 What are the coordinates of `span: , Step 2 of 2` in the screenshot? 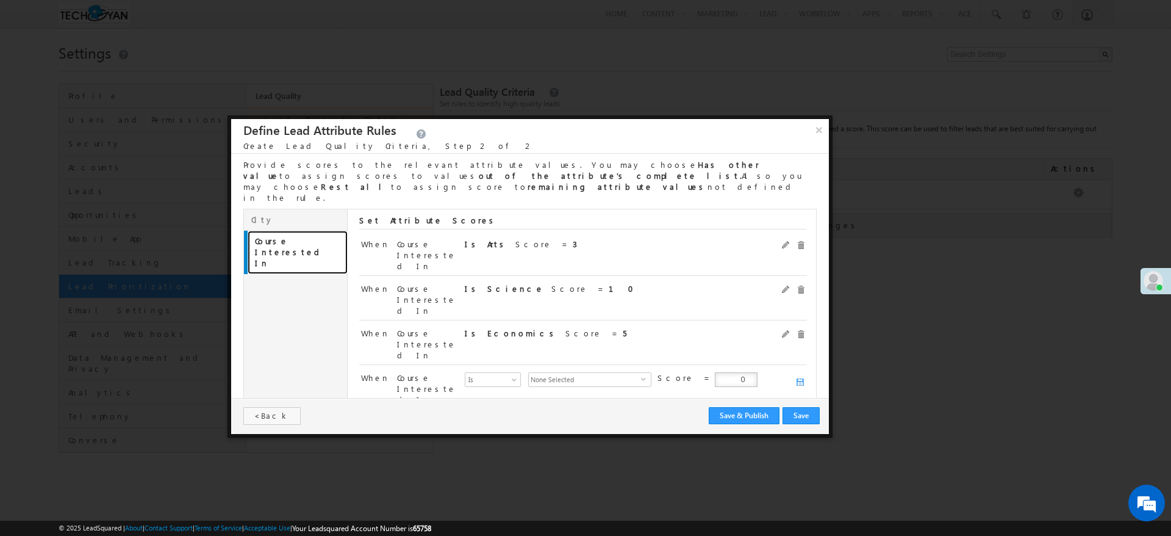 It's located at (481, 145).